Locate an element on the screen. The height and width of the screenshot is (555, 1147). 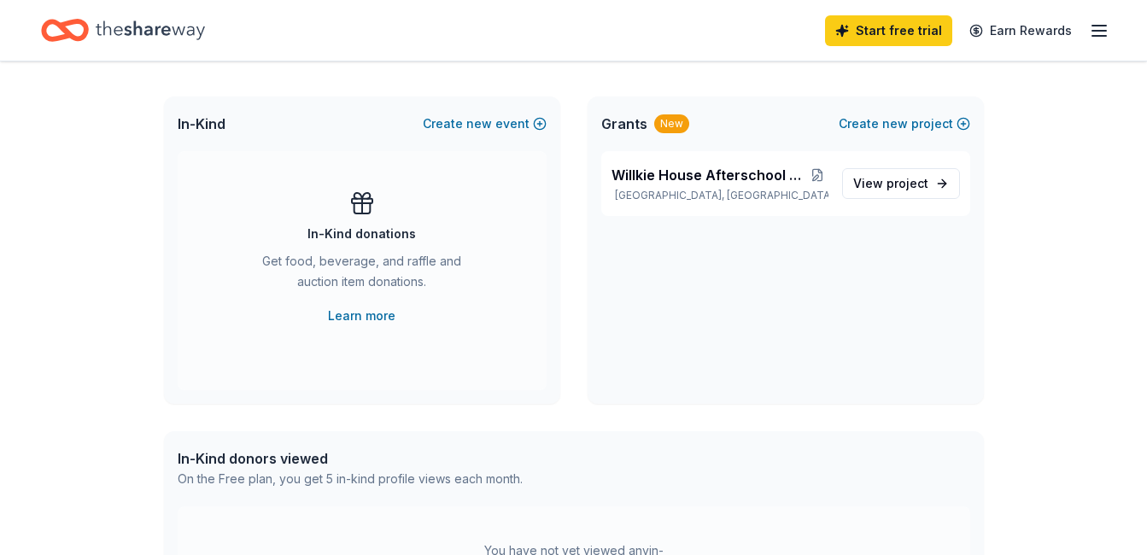
span: project is located at coordinates (907, 183).